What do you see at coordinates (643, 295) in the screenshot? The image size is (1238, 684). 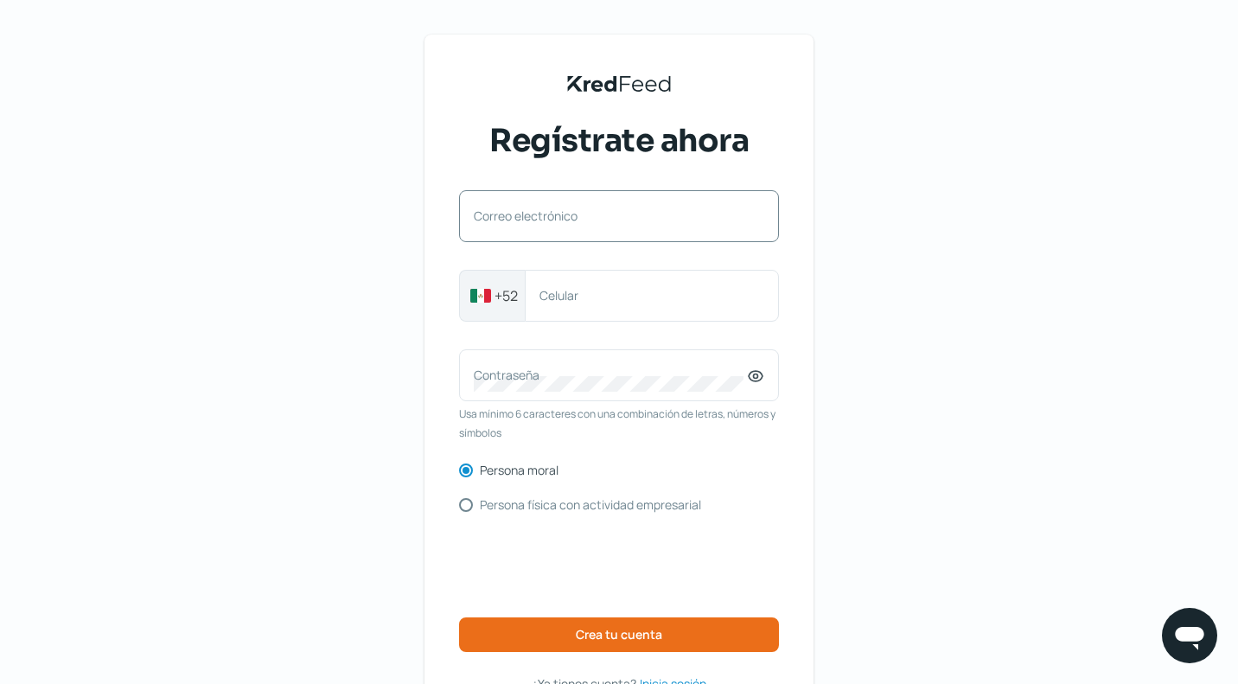 I see `label: Celular` at bounding box center [643, 295].